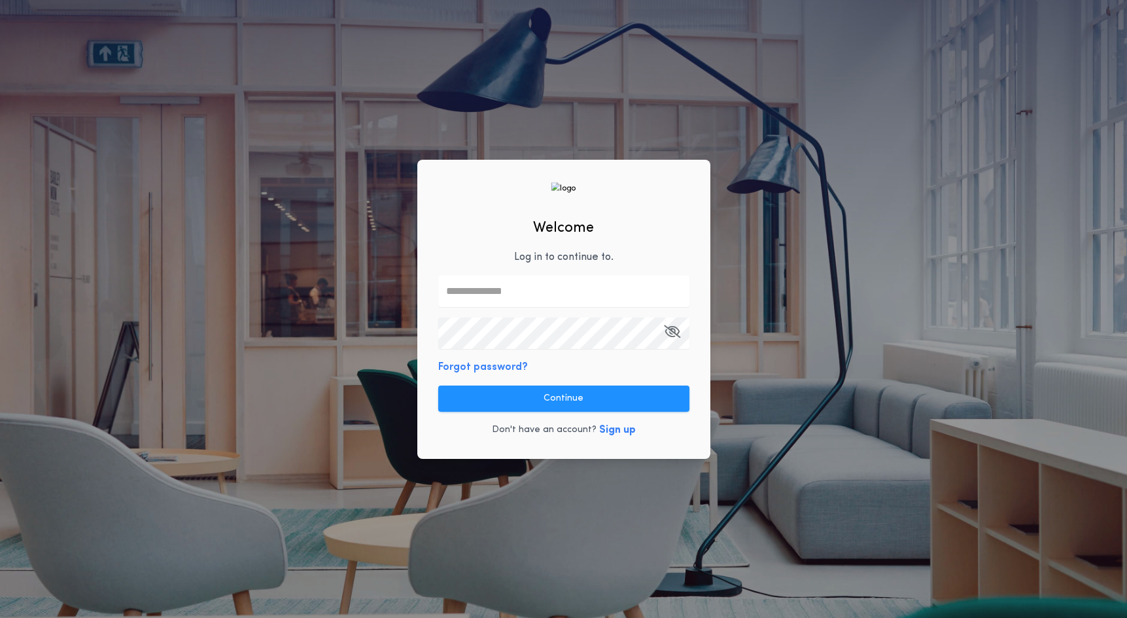 This screenshot has height=618, width=1127. I want to click on button: Forgot password?, so click(483, 367).